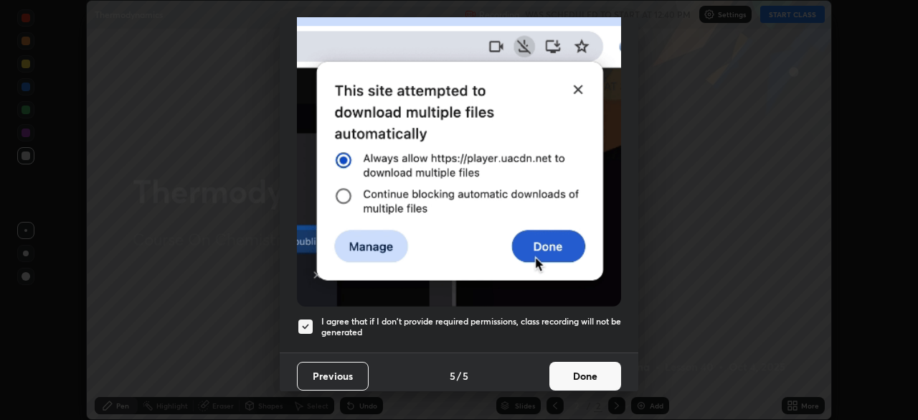  Describe the element at coordinates (586, 376) in the screenshot. I see `button: Done` at that location.